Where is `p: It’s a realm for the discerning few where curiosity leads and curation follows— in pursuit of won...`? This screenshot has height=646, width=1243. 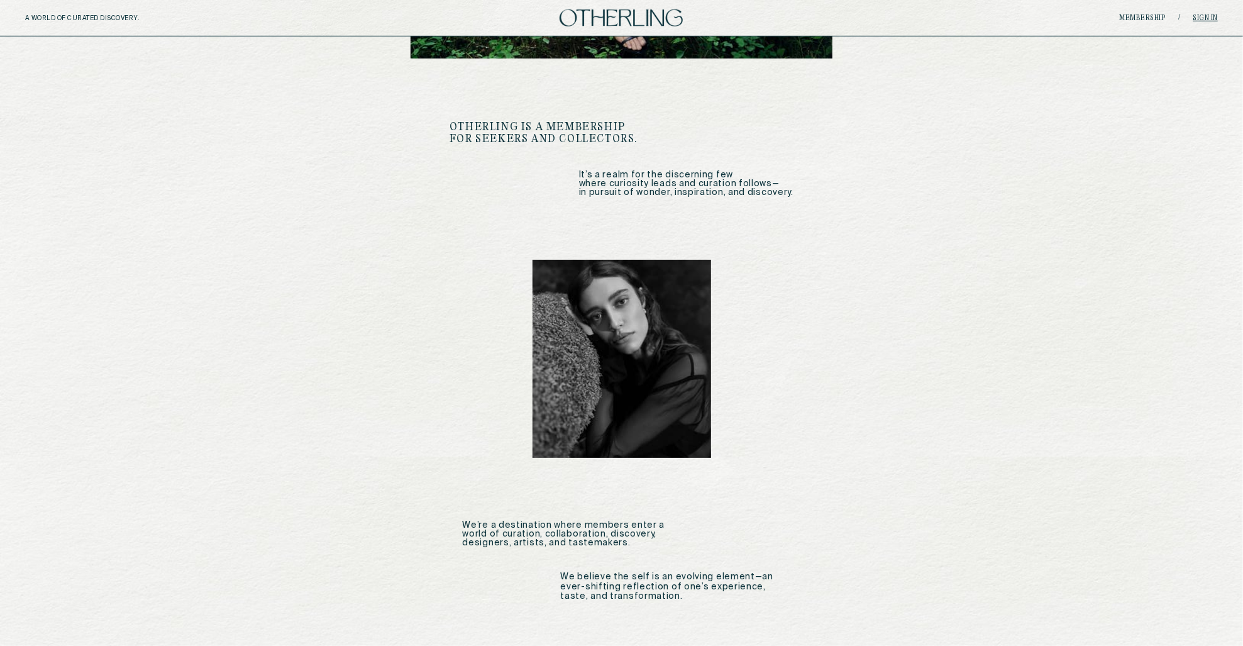
p: It’s a realm for the discerning few where curiosity leads and curation follows— in pursuit of won... is located at coordinates (621, 184).